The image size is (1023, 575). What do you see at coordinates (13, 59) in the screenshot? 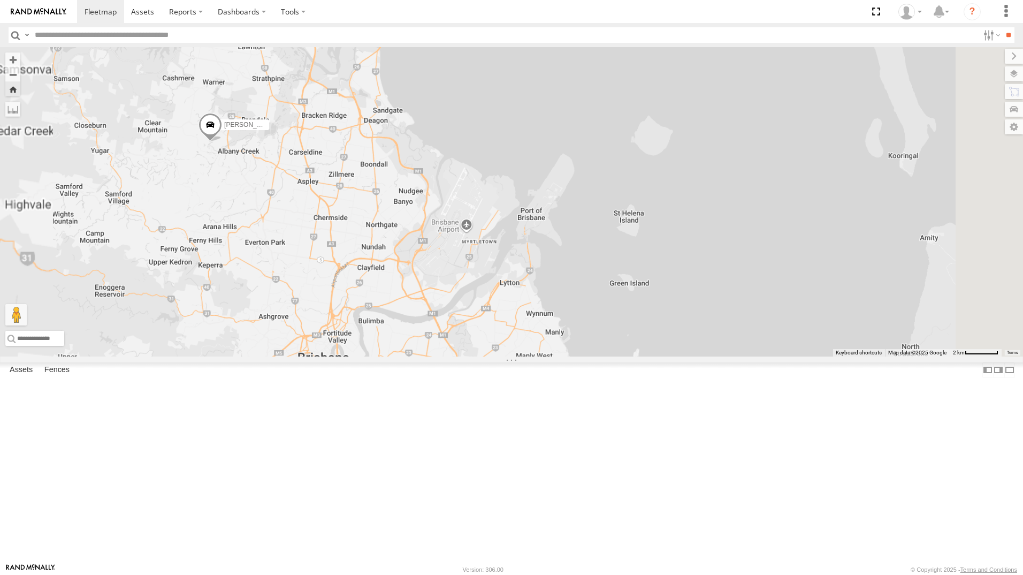
I see `button: Zoom in` at bounding box center [13, 59].